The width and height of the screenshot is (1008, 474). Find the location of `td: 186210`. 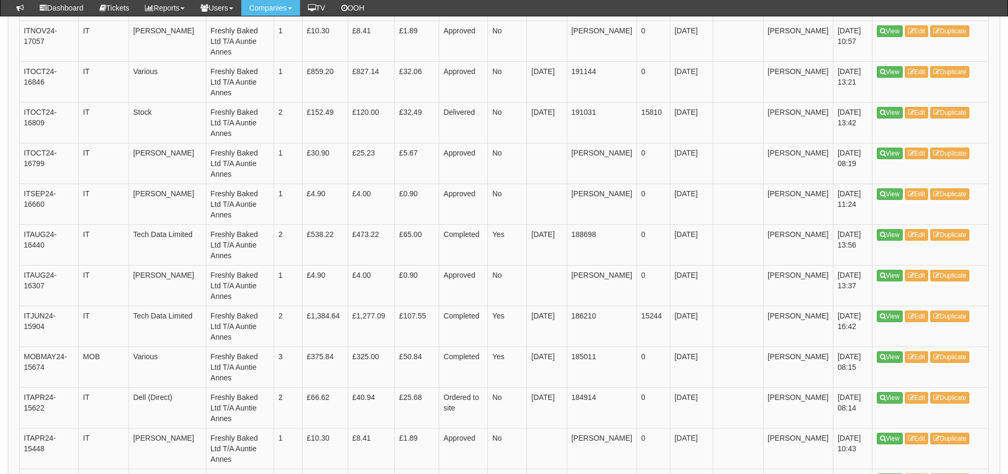

td: 186210 is located at coordinates (601, 326).